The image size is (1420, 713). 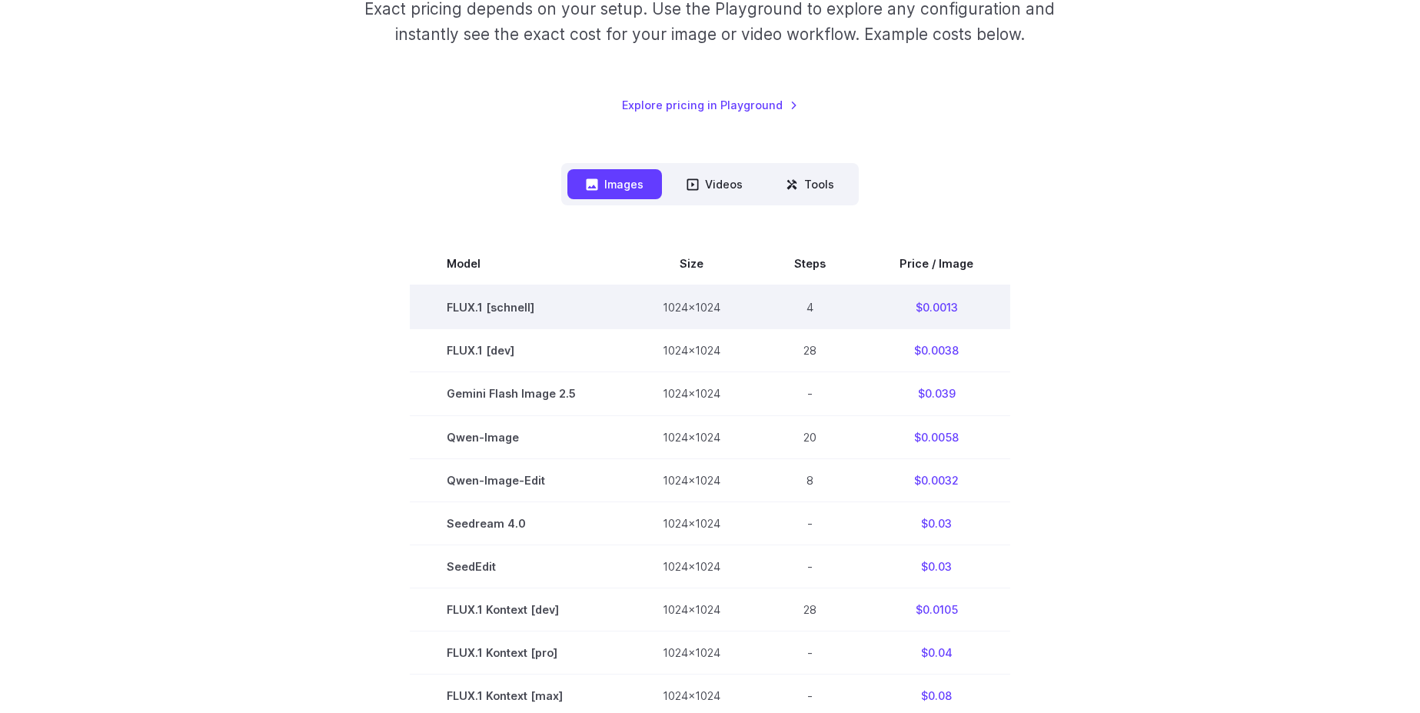 What do you see at coordinates (810, 480) in the screenshot?
I see `td: 8` at bounding box center [810, 480].